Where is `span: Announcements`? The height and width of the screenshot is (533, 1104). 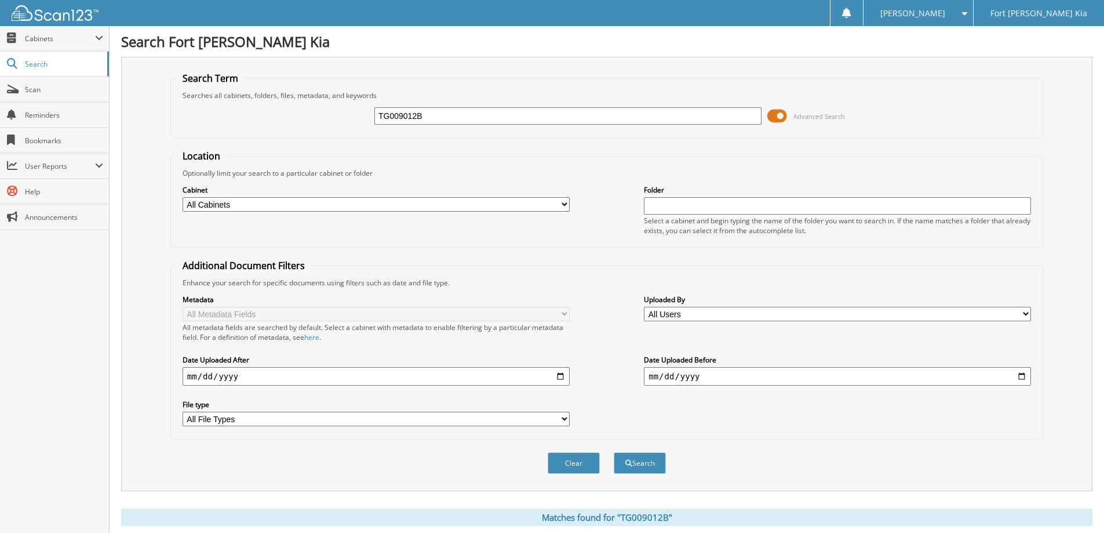 span: Announcements is located at coordinates (64, 217).